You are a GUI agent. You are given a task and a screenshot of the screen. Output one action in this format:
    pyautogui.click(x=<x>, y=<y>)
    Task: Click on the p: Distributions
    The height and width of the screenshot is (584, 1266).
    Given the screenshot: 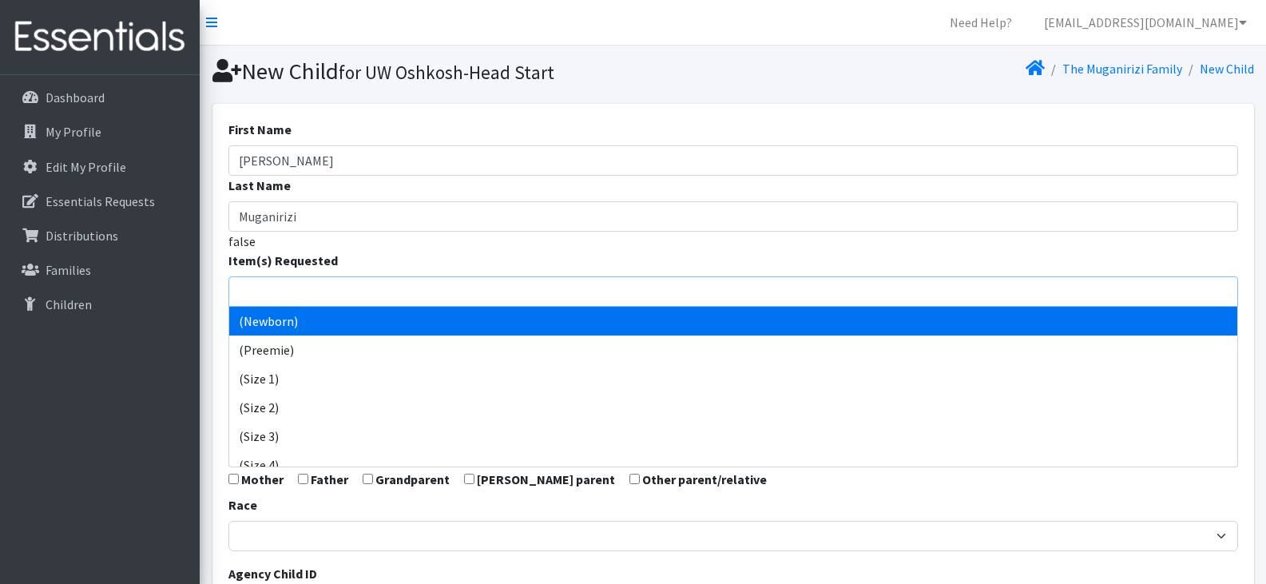 What is the action you would take?
    pyautogui.click(x=81, y=236)
    